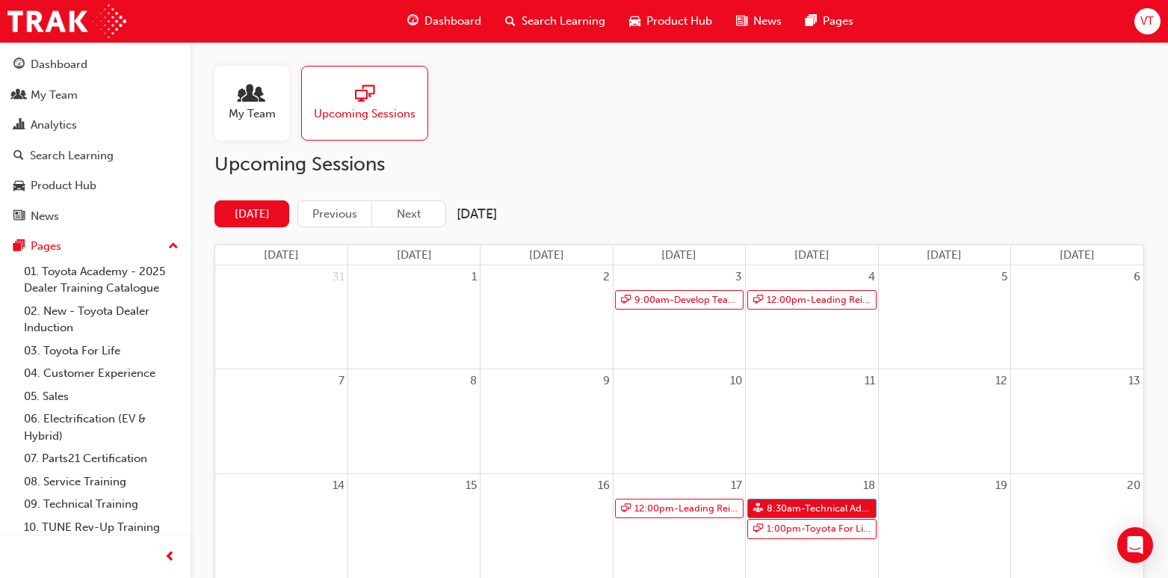  Describe the element at coordinates (95, 155) in the screenshot. I see `a: Search Learning` at that location.